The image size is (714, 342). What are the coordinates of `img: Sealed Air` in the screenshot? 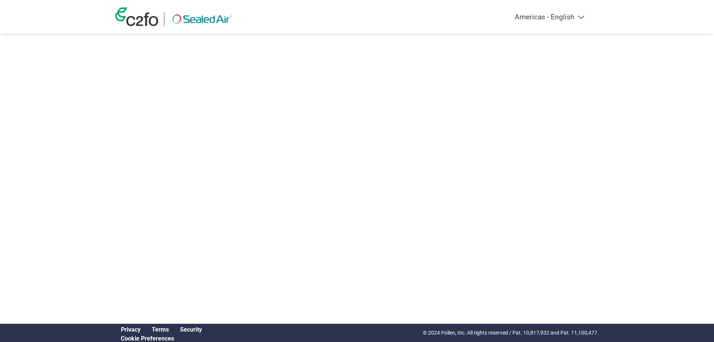 It's located at (202, 19).